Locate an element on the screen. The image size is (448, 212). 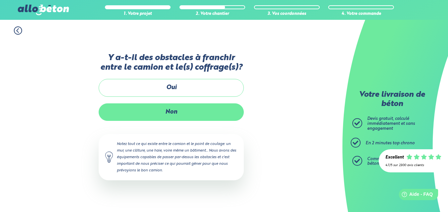
label: Oui is located at coordinates (171, 87).